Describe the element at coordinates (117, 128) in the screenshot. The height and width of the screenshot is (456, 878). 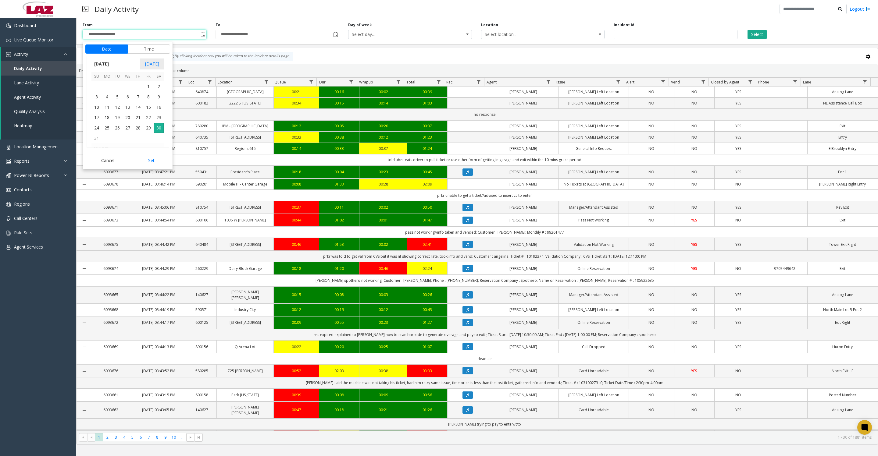
I see `td: Tuesday, August 26, 2025` at that location.